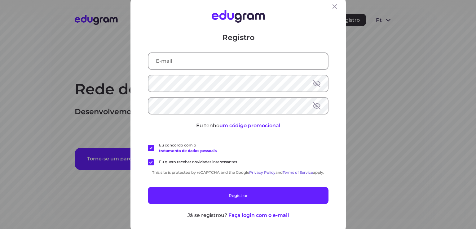 Image resolution: width=476 pixels, height=229 pixels. Describe the element at coordinates (207, 215) in the screenshot. I see `p: Já se registrou?` at that location.